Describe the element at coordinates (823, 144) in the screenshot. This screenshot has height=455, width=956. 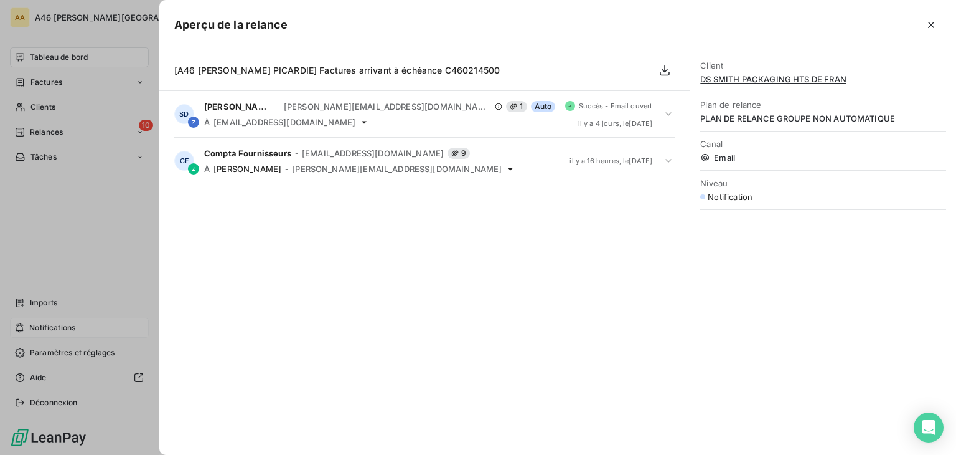
I see `span: Canal` at that location.